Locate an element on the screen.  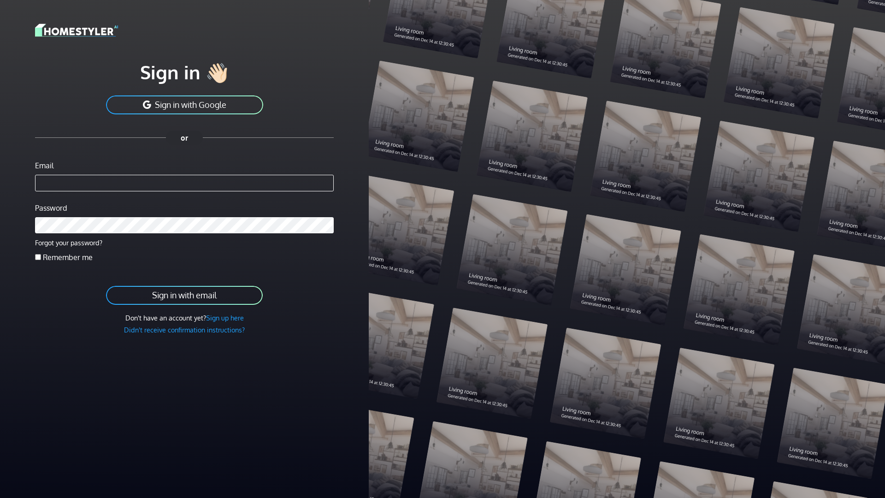
button: Sign in with email is located at coordinates (184, 295).